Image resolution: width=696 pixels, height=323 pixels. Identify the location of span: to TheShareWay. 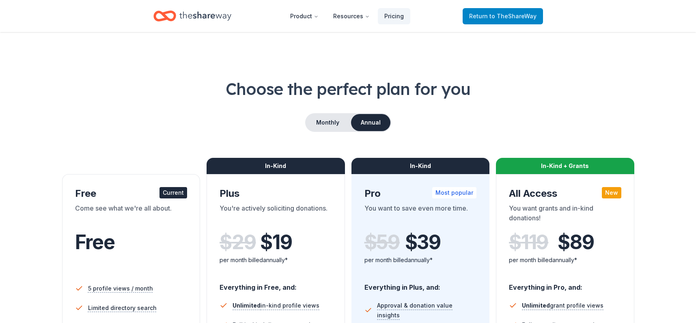
(513, 16).